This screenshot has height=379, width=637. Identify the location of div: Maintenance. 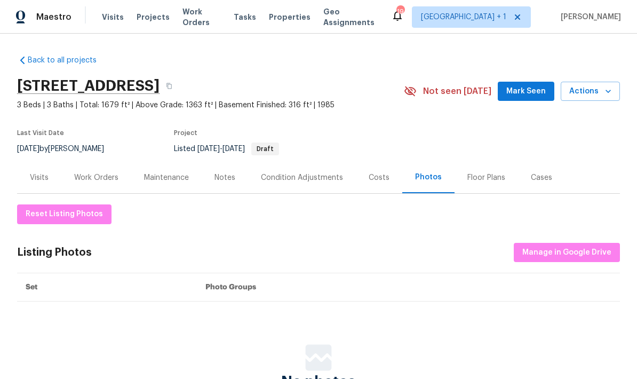
(166, 178).